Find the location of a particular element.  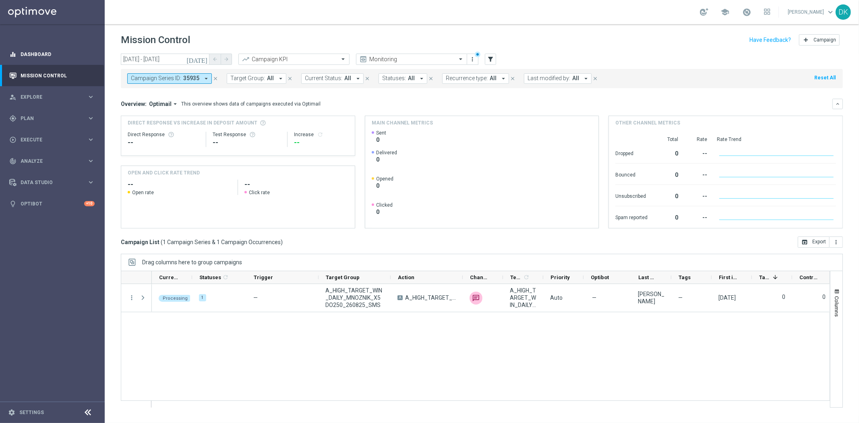

div: person_search Explore keyboard_arrow_right is located at coordinates (52, 97).